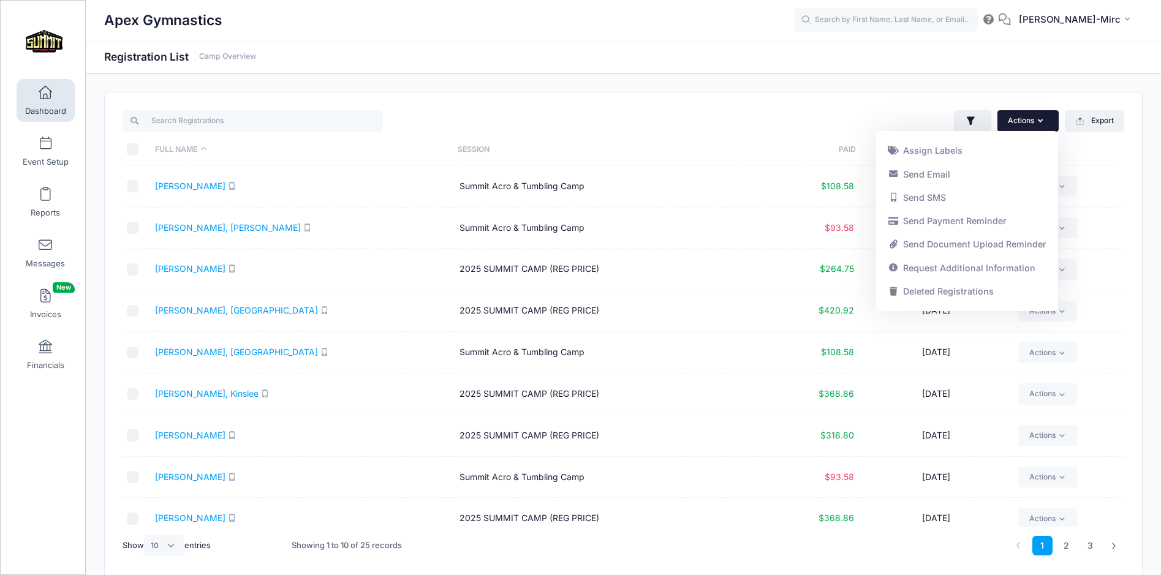 The width and height of the screenshot is (1161, 575). I want to click on a: Send Payment Reminder, so click(967, 221).